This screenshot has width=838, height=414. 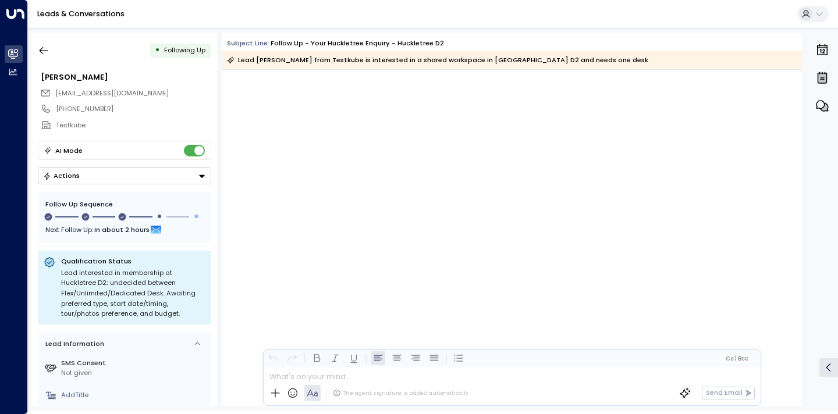 What do you see at coordinates (125, 176) in the screenshot?
I see `button: Actions` at bounding box center [125, 176].